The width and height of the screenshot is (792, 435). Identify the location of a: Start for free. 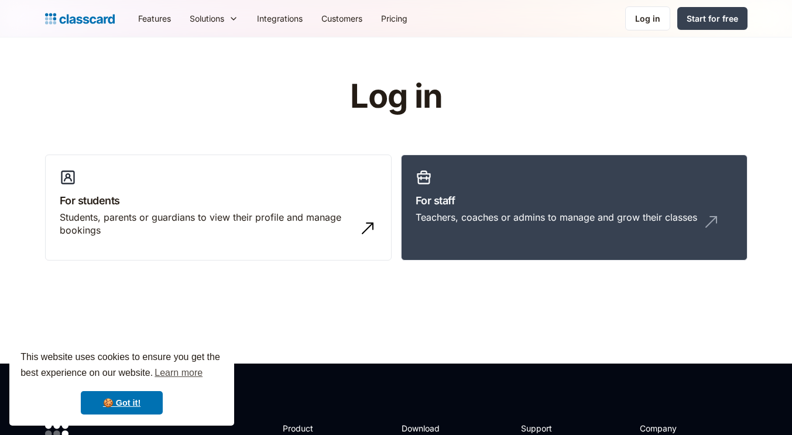
(713, 18).